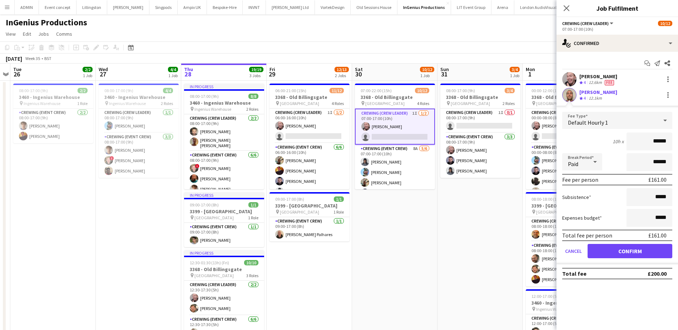 The image size is (678, 330). Describe the element at coordinates (103, 74) in the screenshot. I see `span: 27` at that location.